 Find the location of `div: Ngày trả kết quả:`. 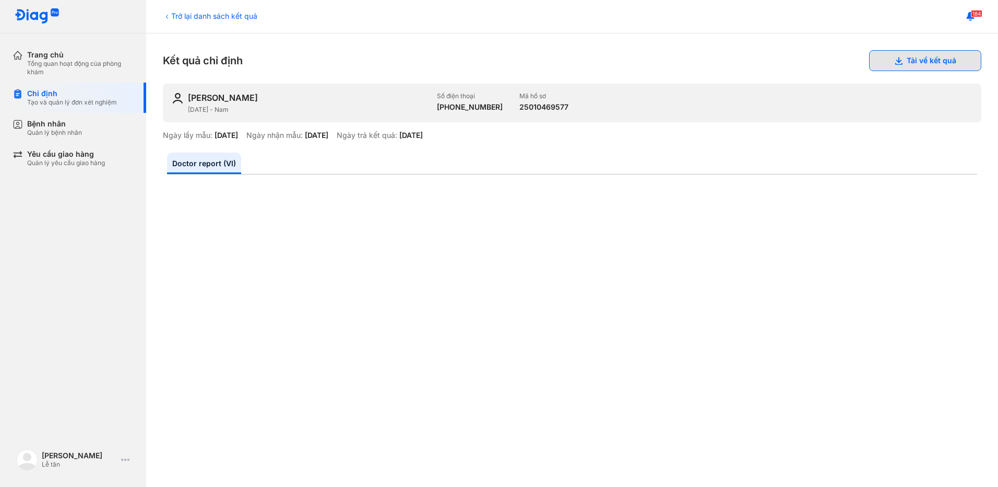

div: Ngày trả kết quả: is located at coordinates (367, 135).